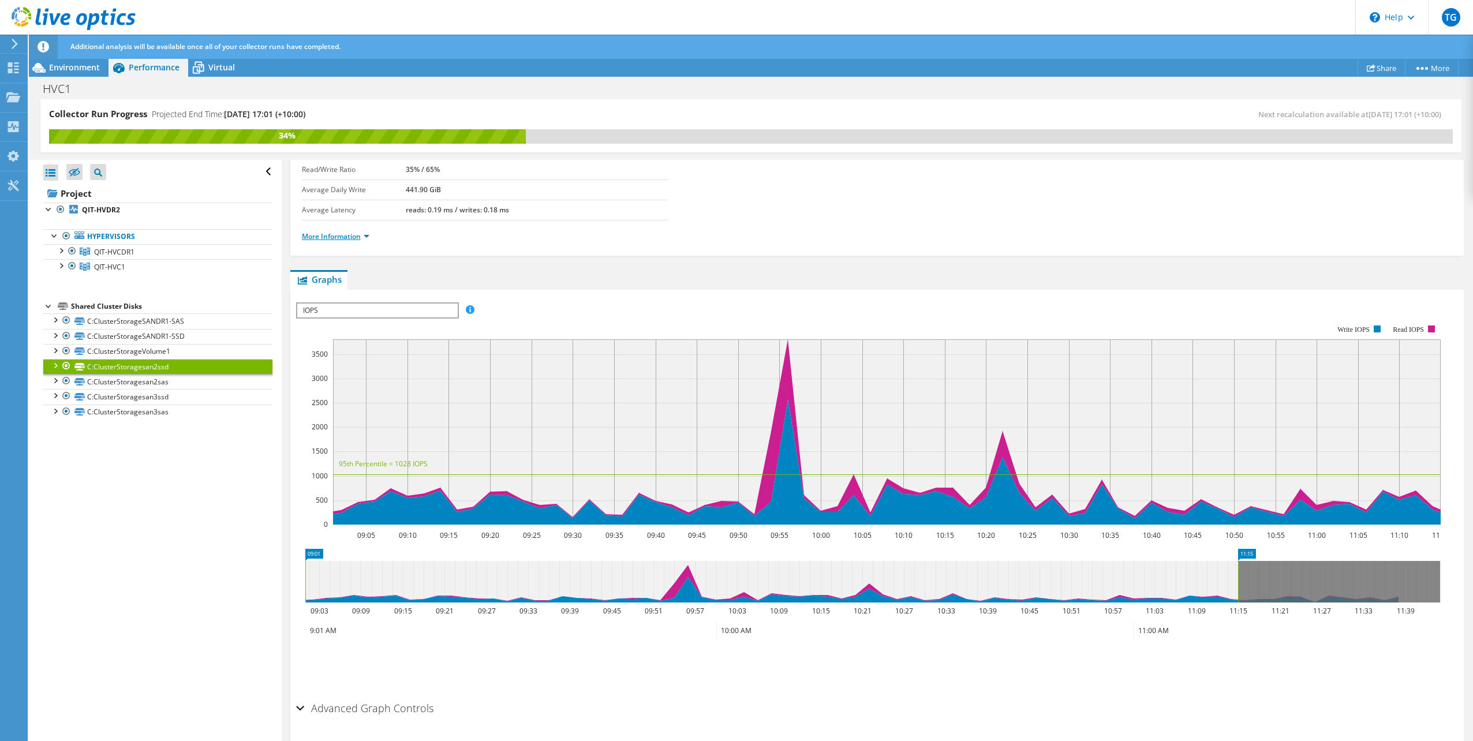 This screenshot has height=741, width=1473. I want to click on text: 10:57, so click(1112, 611).